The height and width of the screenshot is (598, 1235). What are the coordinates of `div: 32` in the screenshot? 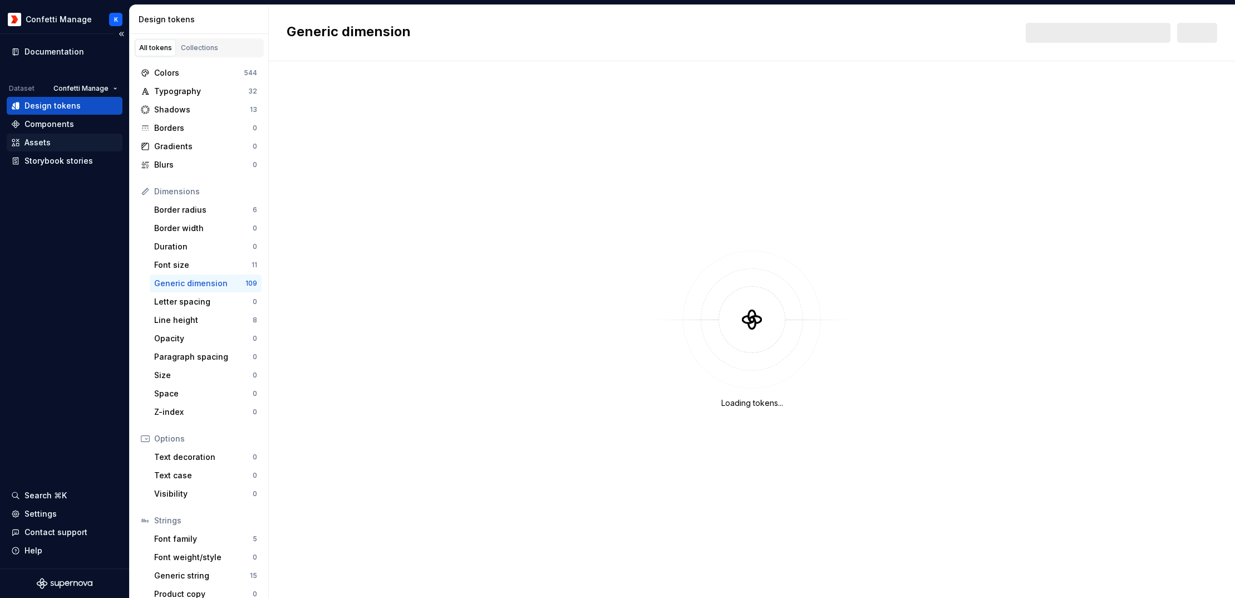 It's located at (253, 91).